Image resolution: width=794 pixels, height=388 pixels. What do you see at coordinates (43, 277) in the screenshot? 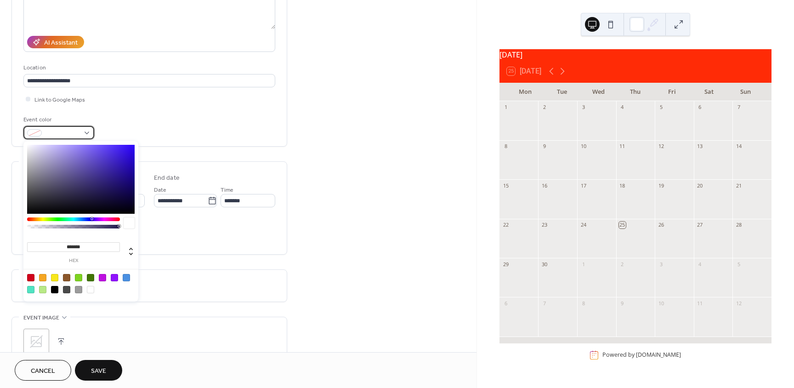
I see `div: #F5A623` at bounding box center [43, 277].